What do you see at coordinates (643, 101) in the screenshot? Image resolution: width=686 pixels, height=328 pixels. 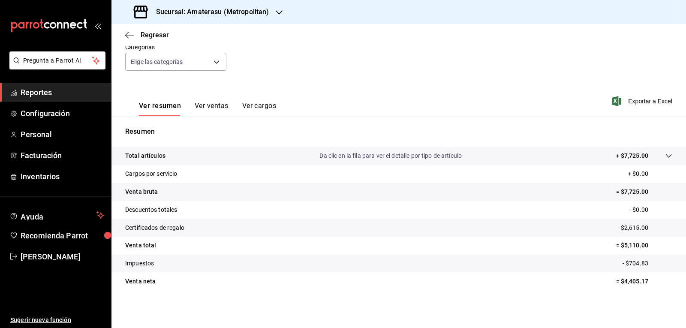 I see `span: Exportar a Excel` at bounding box center [643, 101].